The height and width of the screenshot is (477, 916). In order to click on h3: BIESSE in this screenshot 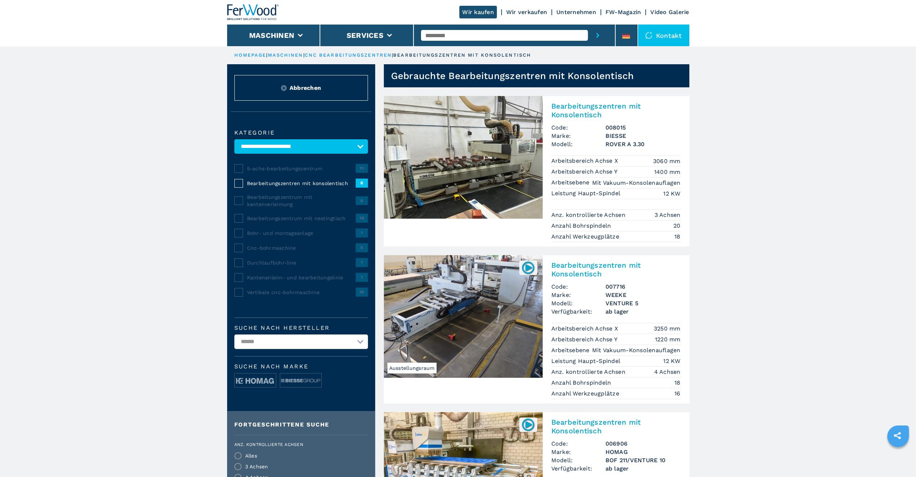, I will do `click(643, 136)`.